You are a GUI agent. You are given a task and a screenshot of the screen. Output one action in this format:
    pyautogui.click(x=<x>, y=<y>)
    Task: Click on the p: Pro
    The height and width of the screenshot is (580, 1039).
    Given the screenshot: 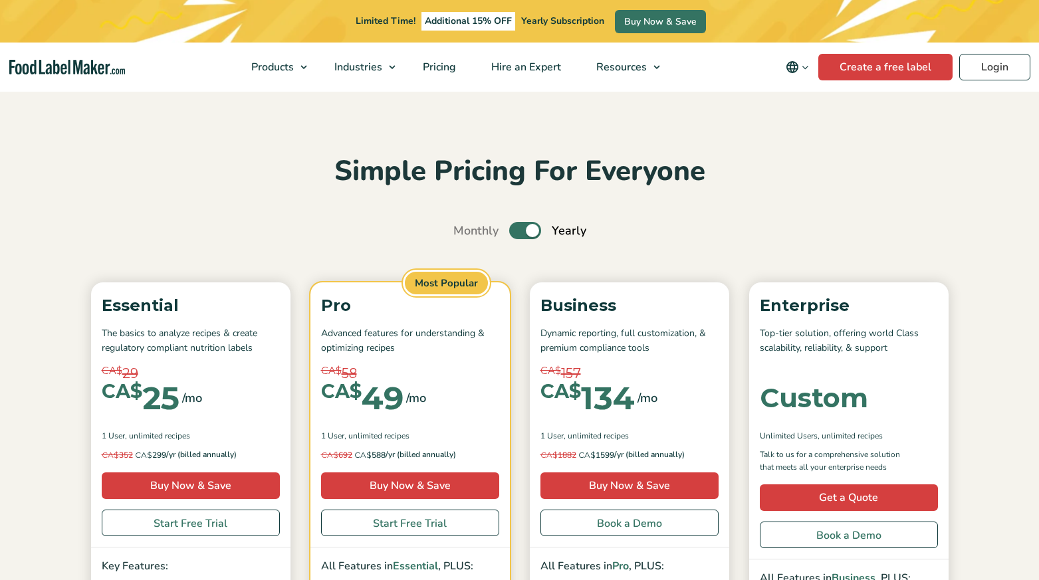 What is the action you would take?
    pyautogui.click(x=410, y=306)
    